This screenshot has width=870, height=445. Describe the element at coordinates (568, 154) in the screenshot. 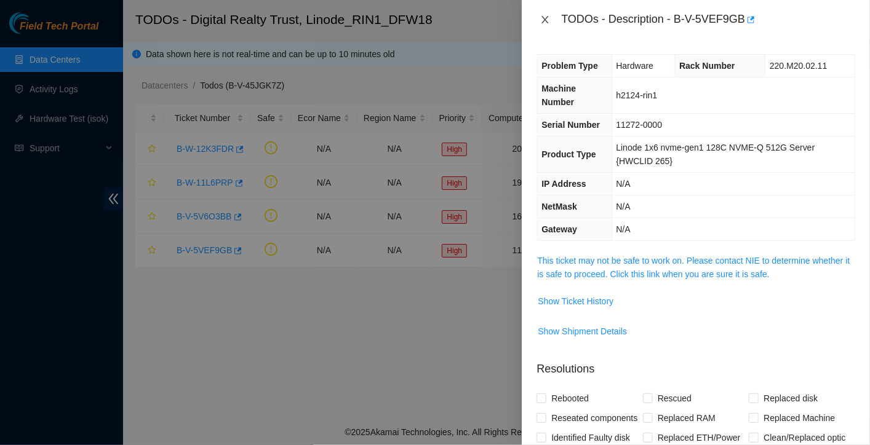

I see `span: Product Type` at that location.